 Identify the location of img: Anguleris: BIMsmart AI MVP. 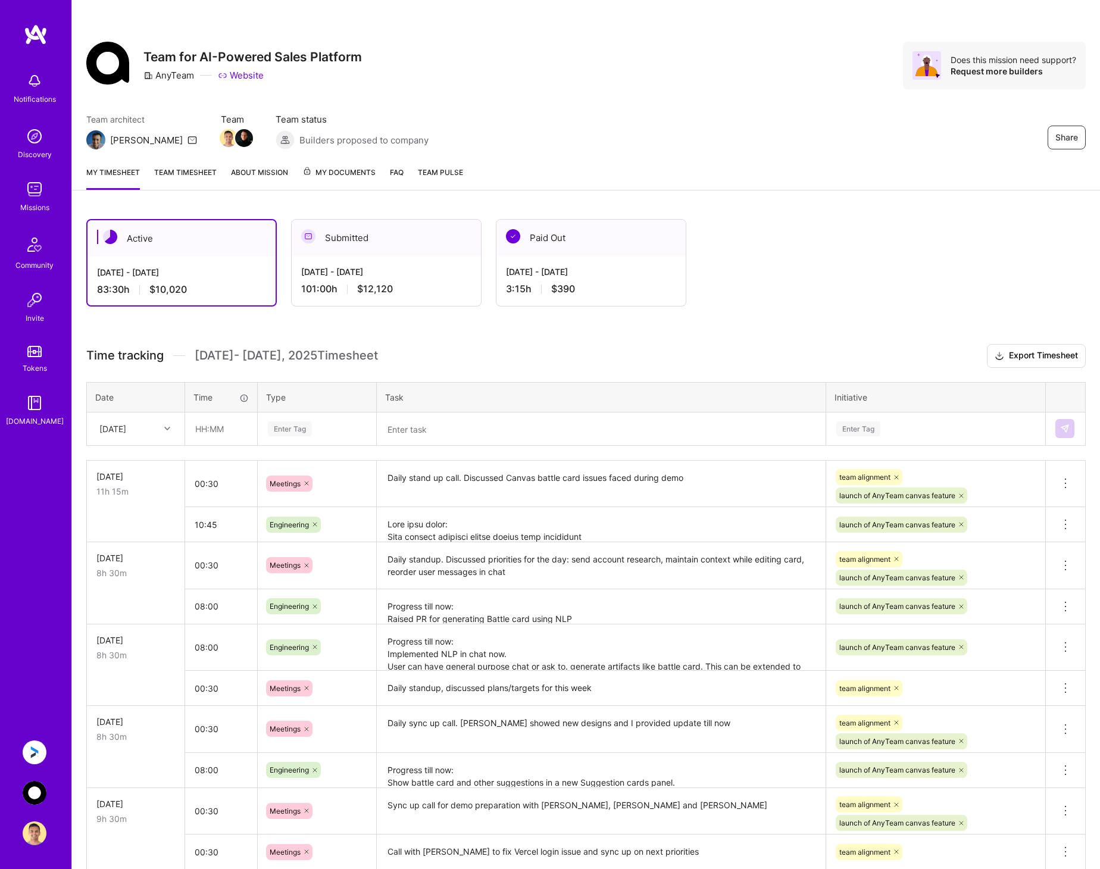
(35, 752).